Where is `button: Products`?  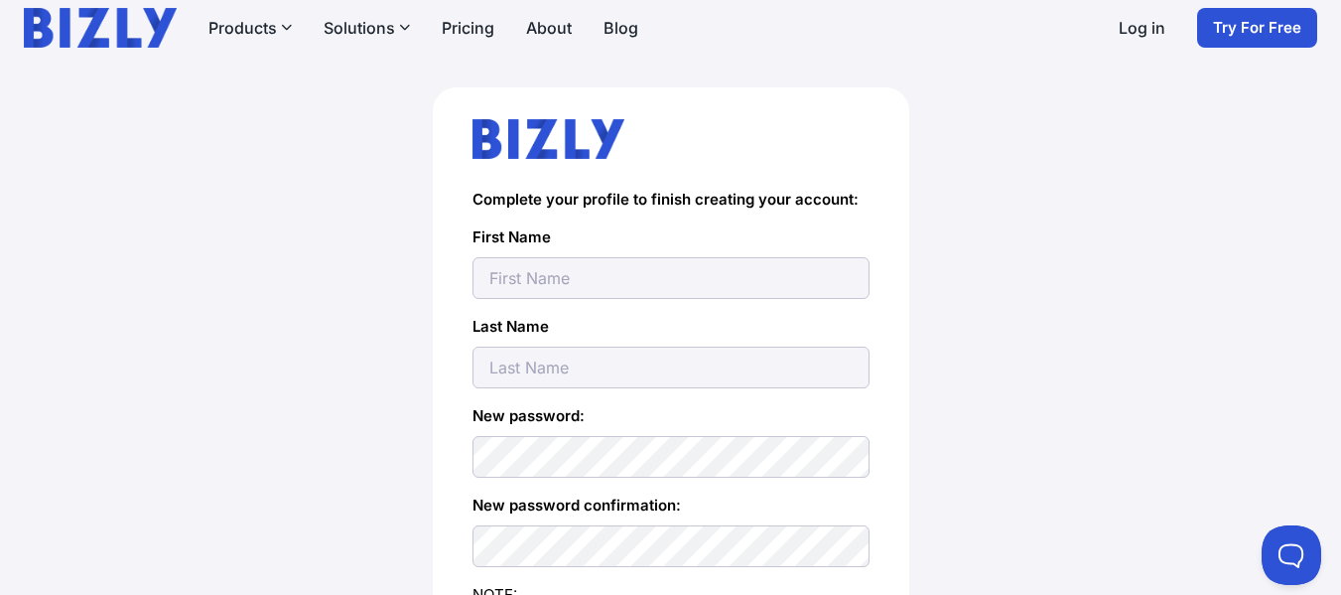
button: Products is located at coordinates (250, 28).